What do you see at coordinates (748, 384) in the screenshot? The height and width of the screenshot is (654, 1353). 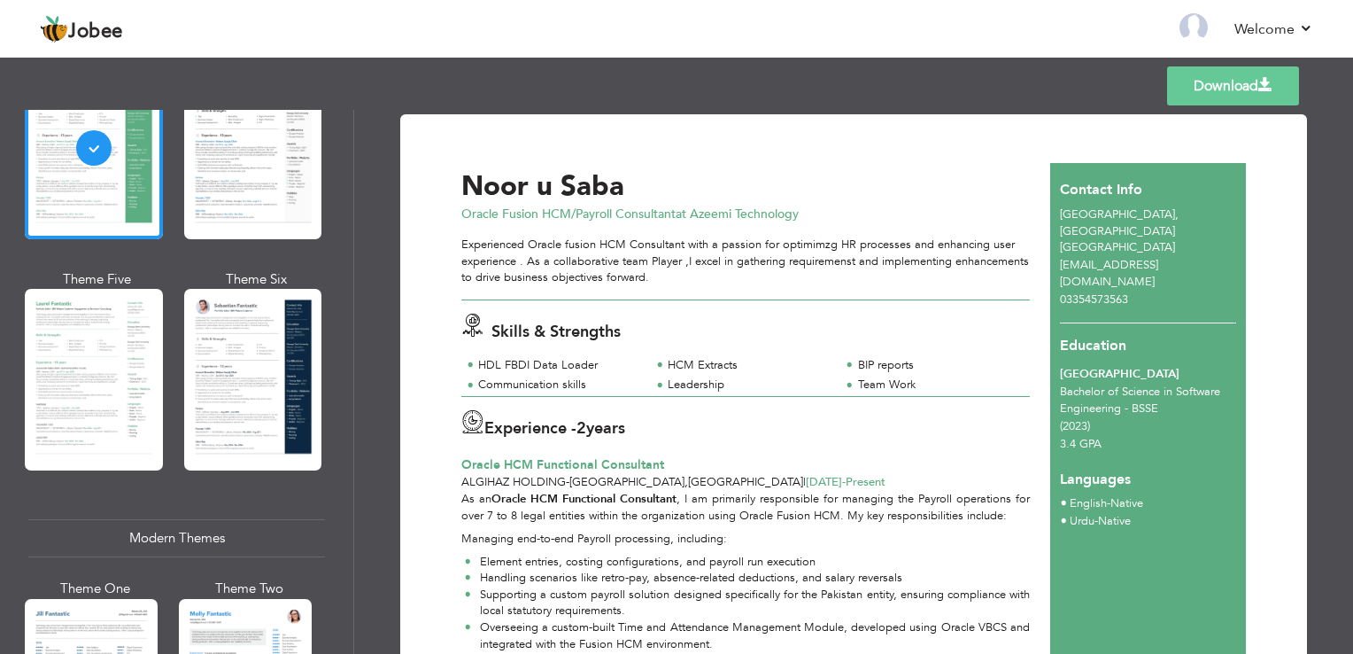 I see `div: Leadership` at bounding box center [748, 384].